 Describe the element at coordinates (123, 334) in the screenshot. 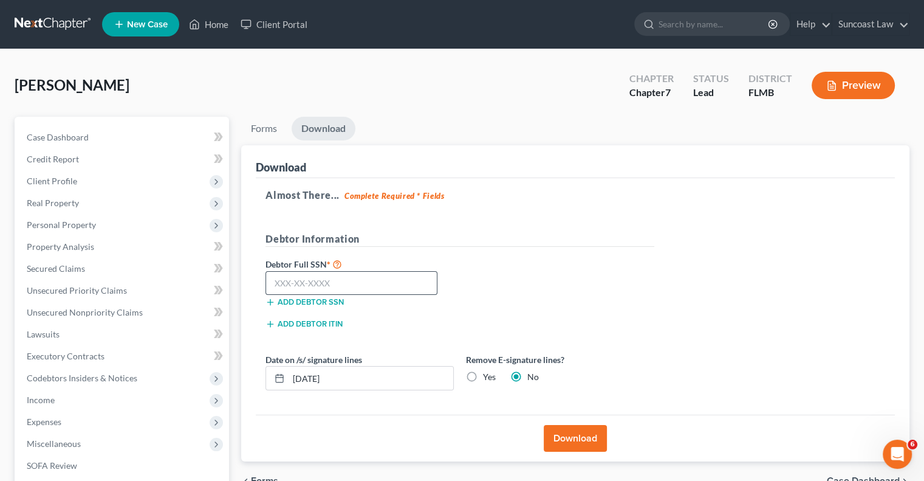

I see `a: Lawsuits` at that location.